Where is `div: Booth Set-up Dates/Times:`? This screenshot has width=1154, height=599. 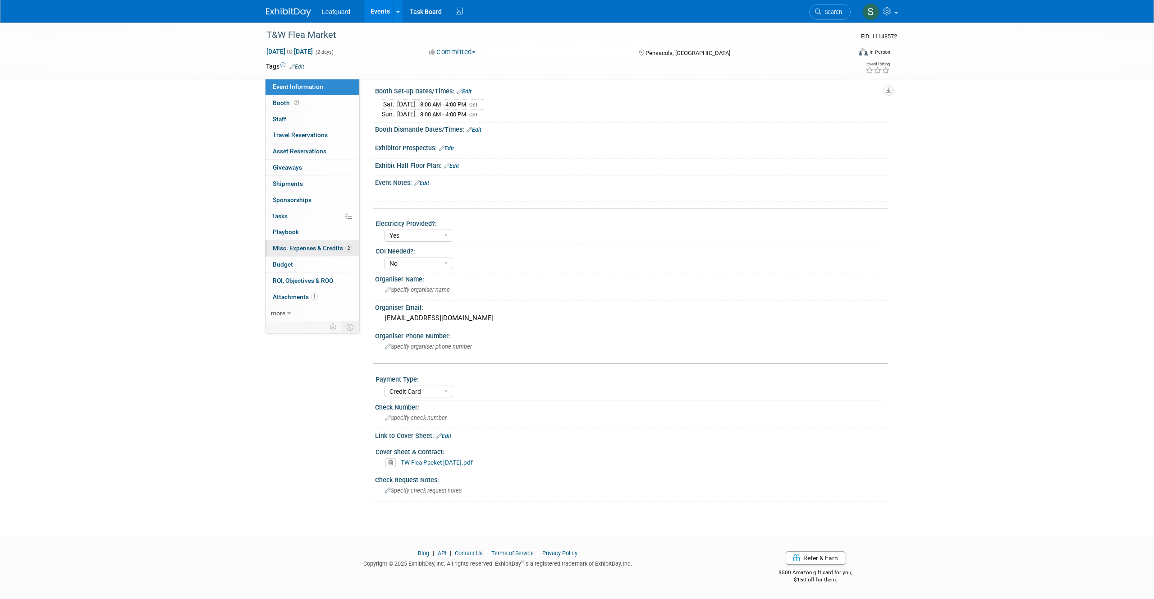
div: Booth Set-up Dates/Times: is located at coordinates (632, 90).